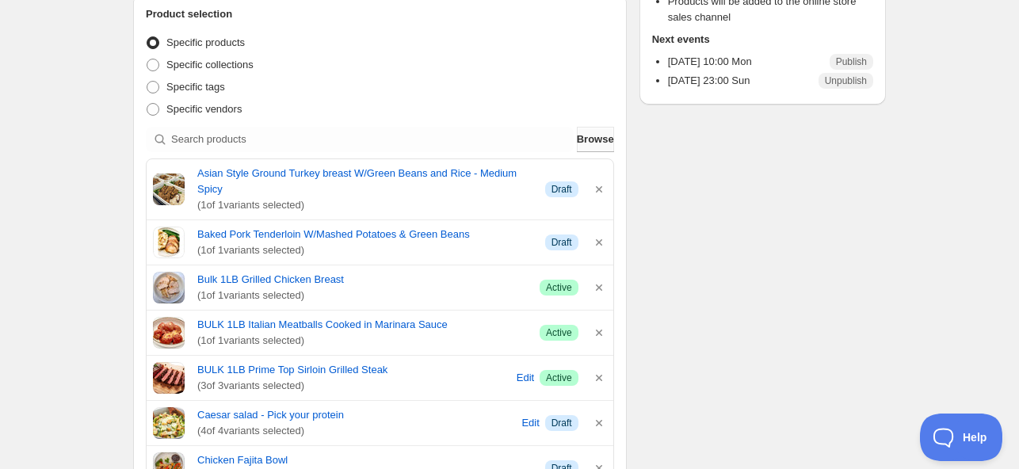  What do you see at coordinates (595, 140) in the screenshot?
I see `span: Browse` at bounding box center [595, 140].